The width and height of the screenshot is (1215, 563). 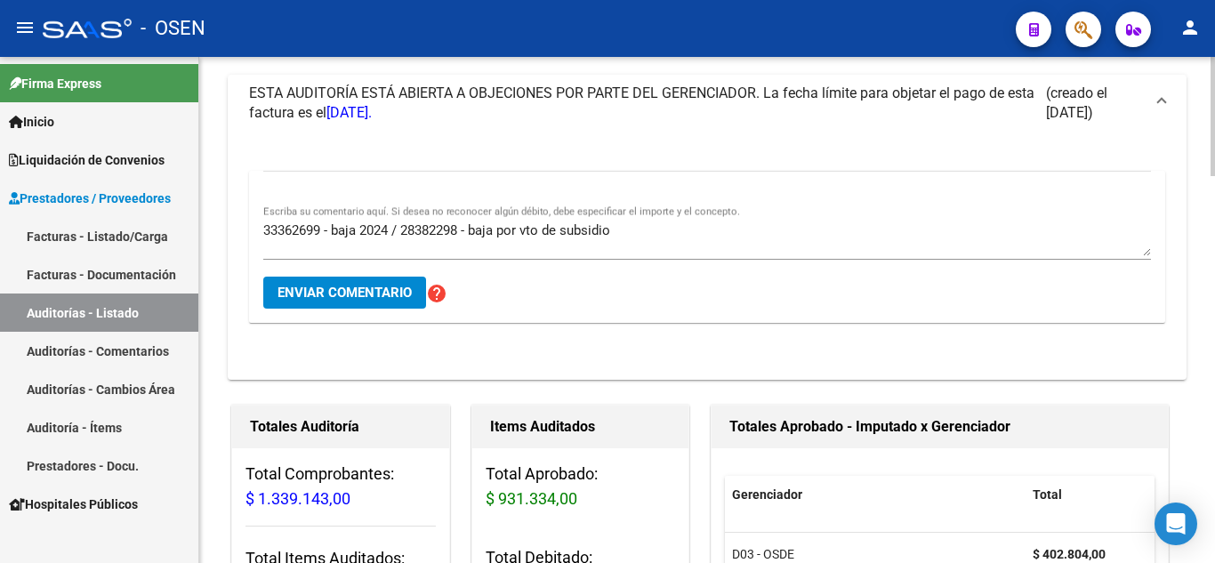 I want to click on span: ESTA AUDITORÍA ESTÁ ABIERTA A OBJECIONES POR PARTE DEL GERENCIADOR. La fecha límite para objetar ..., so click(x=641, y=102).